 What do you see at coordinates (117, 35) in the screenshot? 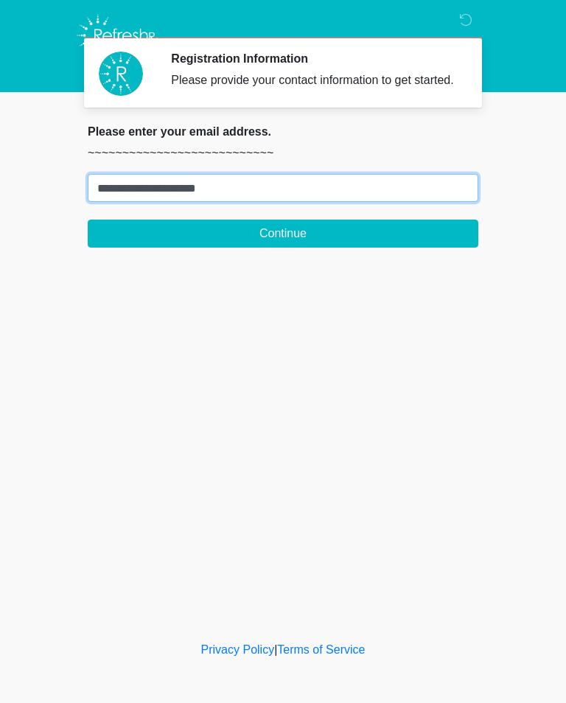
I see `img: Refresh RX Logo` at bounding box center [117, 35].